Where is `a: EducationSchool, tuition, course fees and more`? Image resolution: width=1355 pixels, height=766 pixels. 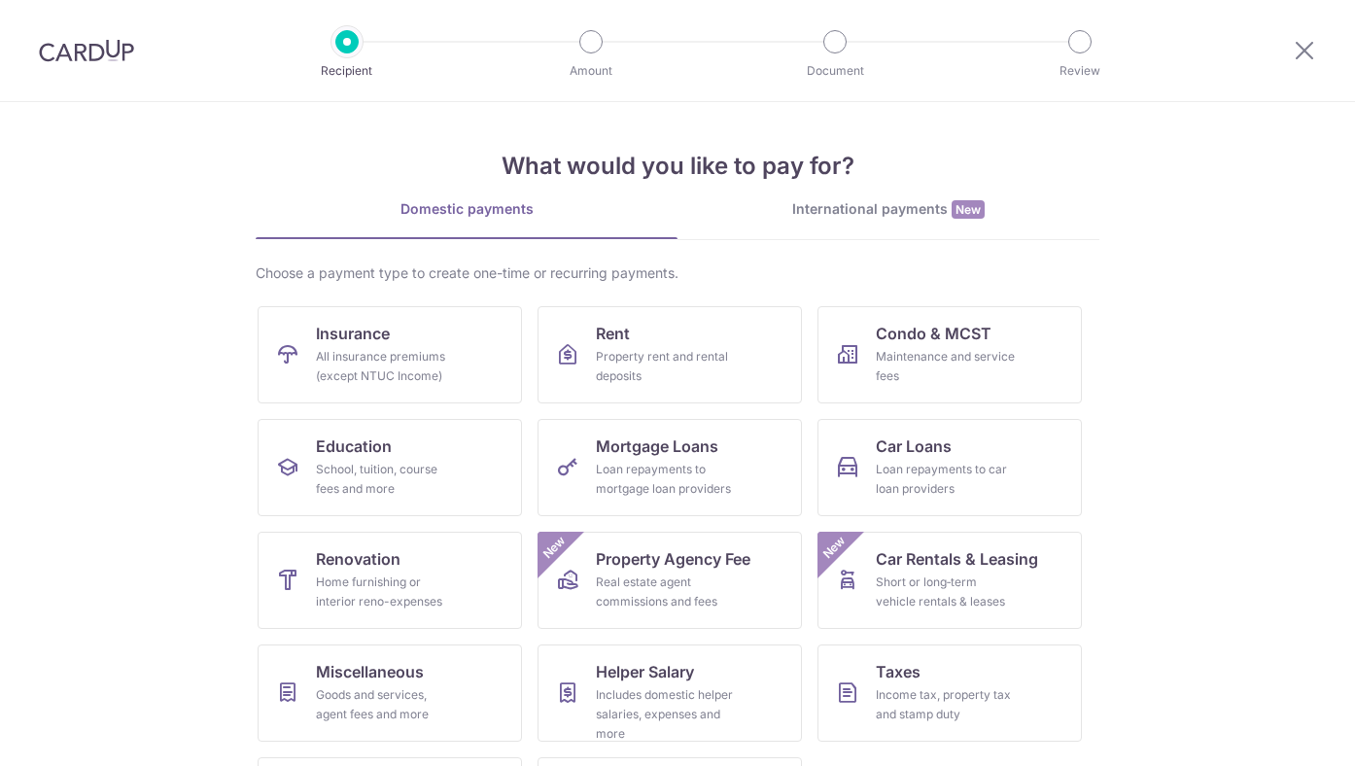 a: EducationSchool, tuition, course fees and more is located at coordinates (390, 468).